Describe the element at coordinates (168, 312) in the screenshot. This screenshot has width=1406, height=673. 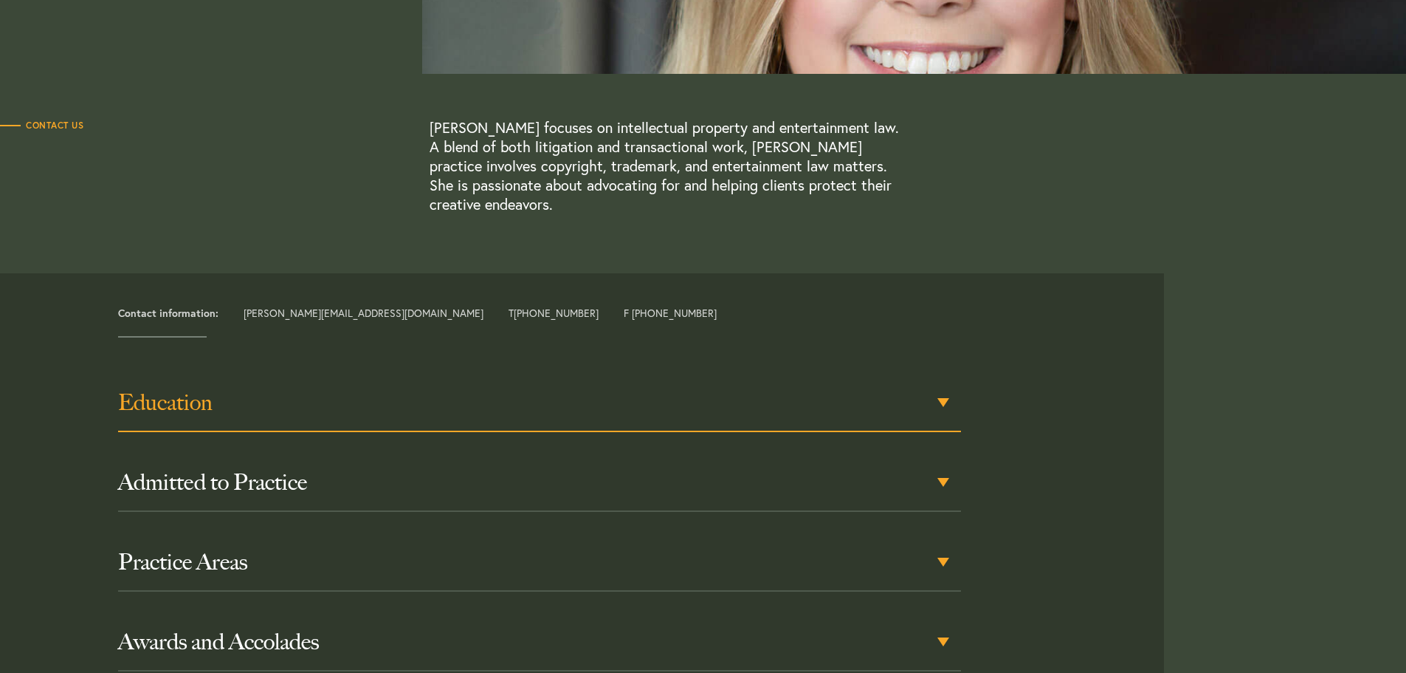
I see `strong: Contact information:` at that location.